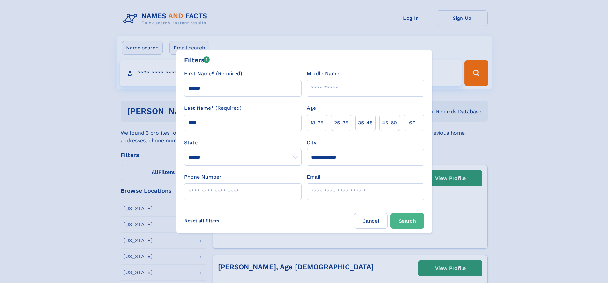  I want to click on span: 35‑45, so click(365, 123).